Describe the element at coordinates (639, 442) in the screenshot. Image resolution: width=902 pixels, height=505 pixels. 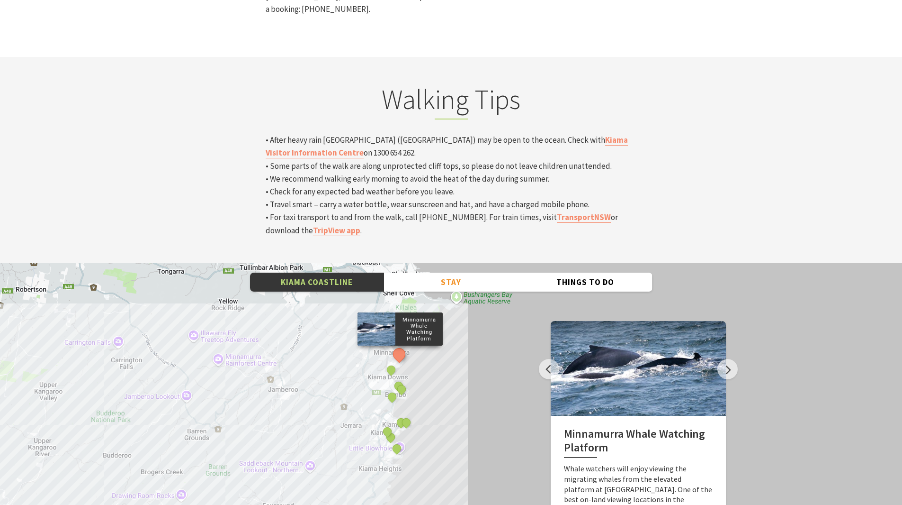
I see `h2: Minnamurra Whale Watching Platform` at that location.